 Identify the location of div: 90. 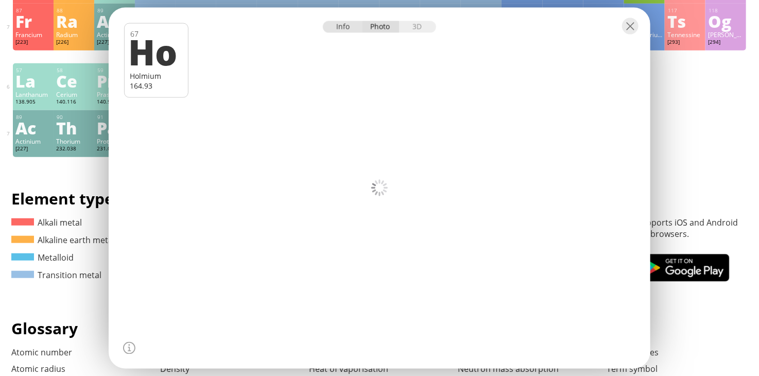
(74, 117).